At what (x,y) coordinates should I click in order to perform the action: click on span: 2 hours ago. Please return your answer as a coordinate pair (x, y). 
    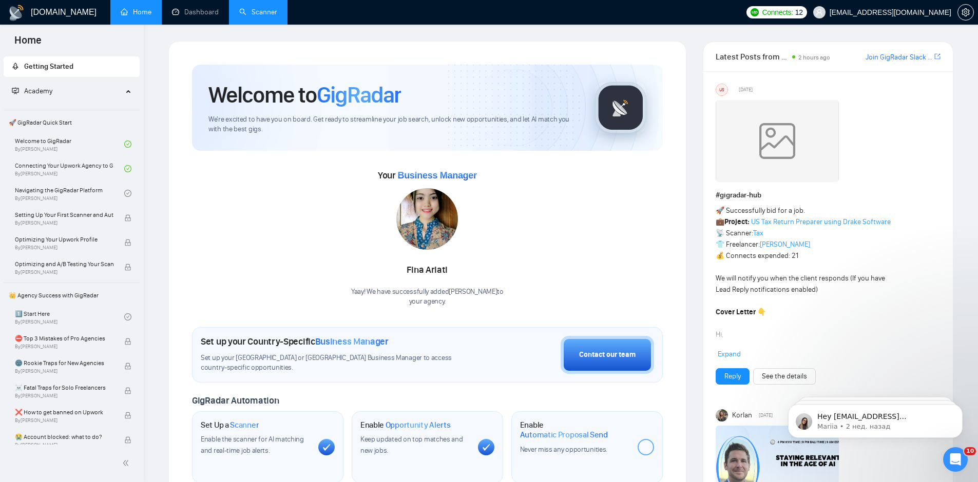
    Looking at the image, I should click on (814, 57).